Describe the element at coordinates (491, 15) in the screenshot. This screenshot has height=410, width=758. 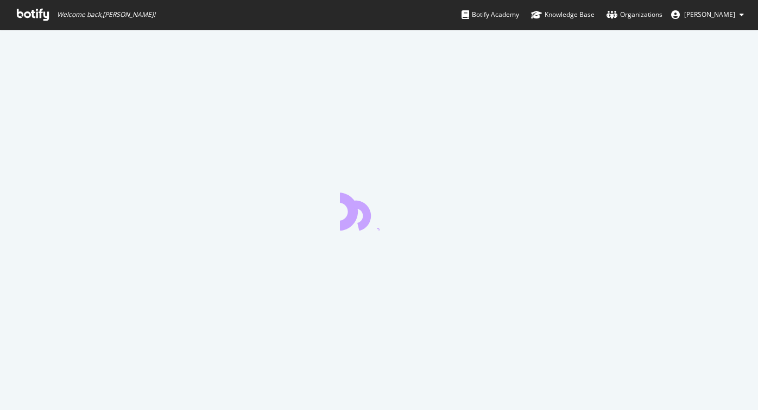
I see `div: Botify Academy` at that location.